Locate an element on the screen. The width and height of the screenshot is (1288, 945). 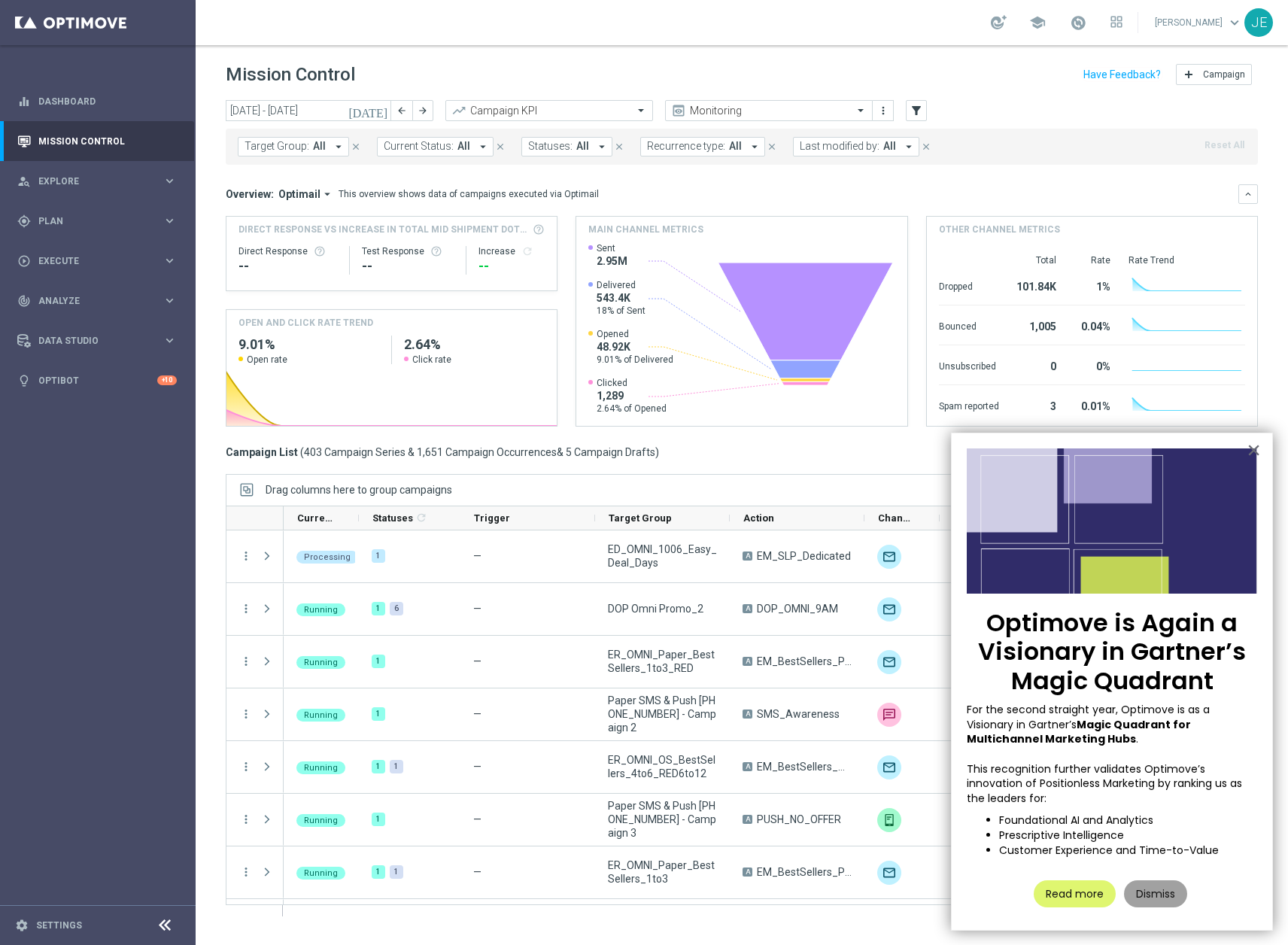
span: Action is located at coordinates (758, 517).